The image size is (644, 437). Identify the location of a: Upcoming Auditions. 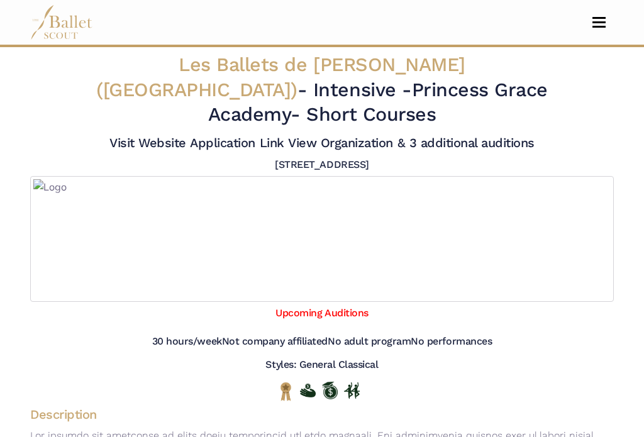
(321, 313).